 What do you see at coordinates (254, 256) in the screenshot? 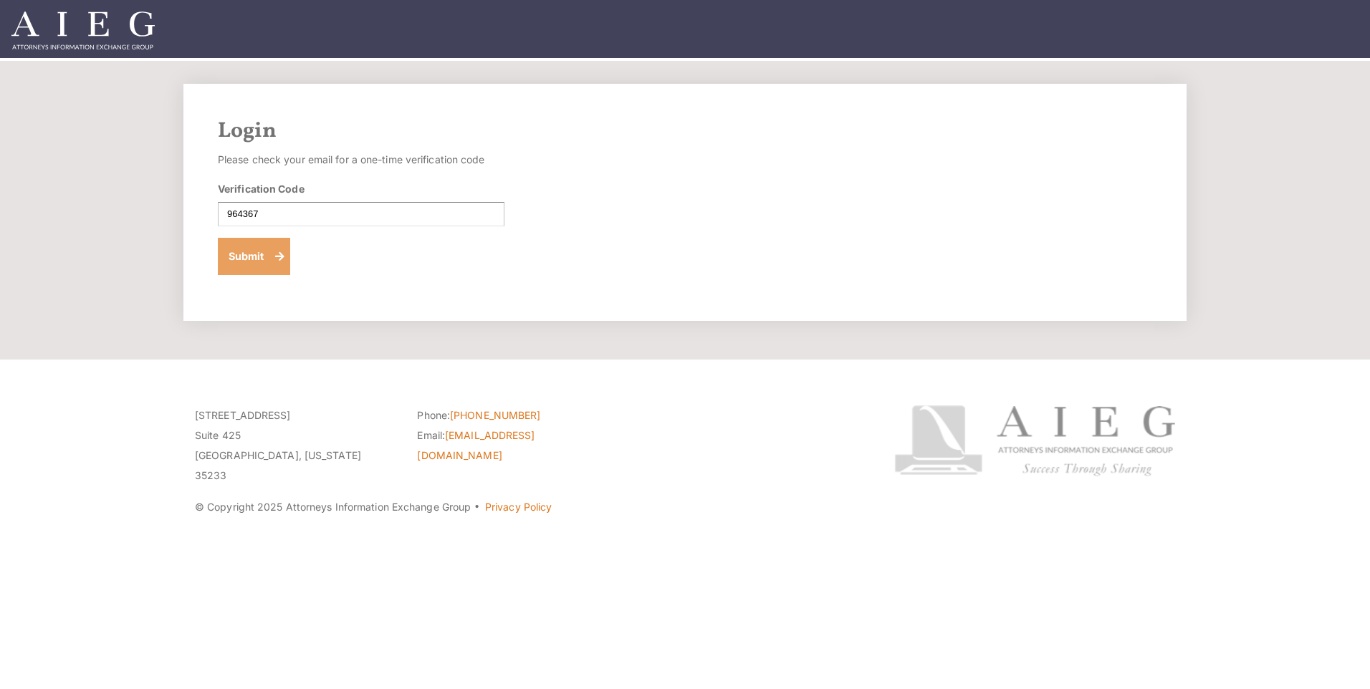
I see `button: Submit` at bounding box center [254, 256].